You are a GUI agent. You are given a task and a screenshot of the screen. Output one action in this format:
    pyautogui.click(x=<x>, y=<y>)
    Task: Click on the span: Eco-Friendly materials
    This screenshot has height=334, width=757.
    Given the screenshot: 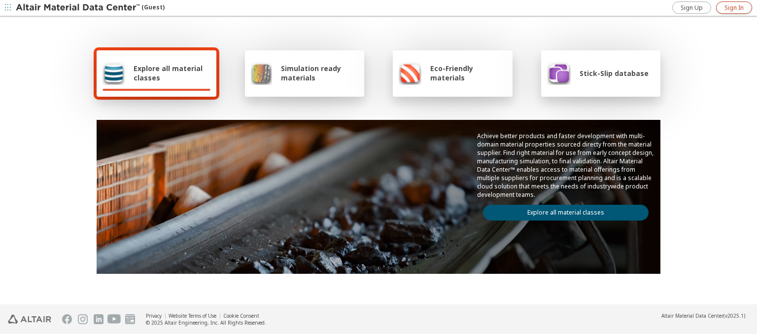 What is the action you would take?
    pyautogui.click(x=468, y=73)
    